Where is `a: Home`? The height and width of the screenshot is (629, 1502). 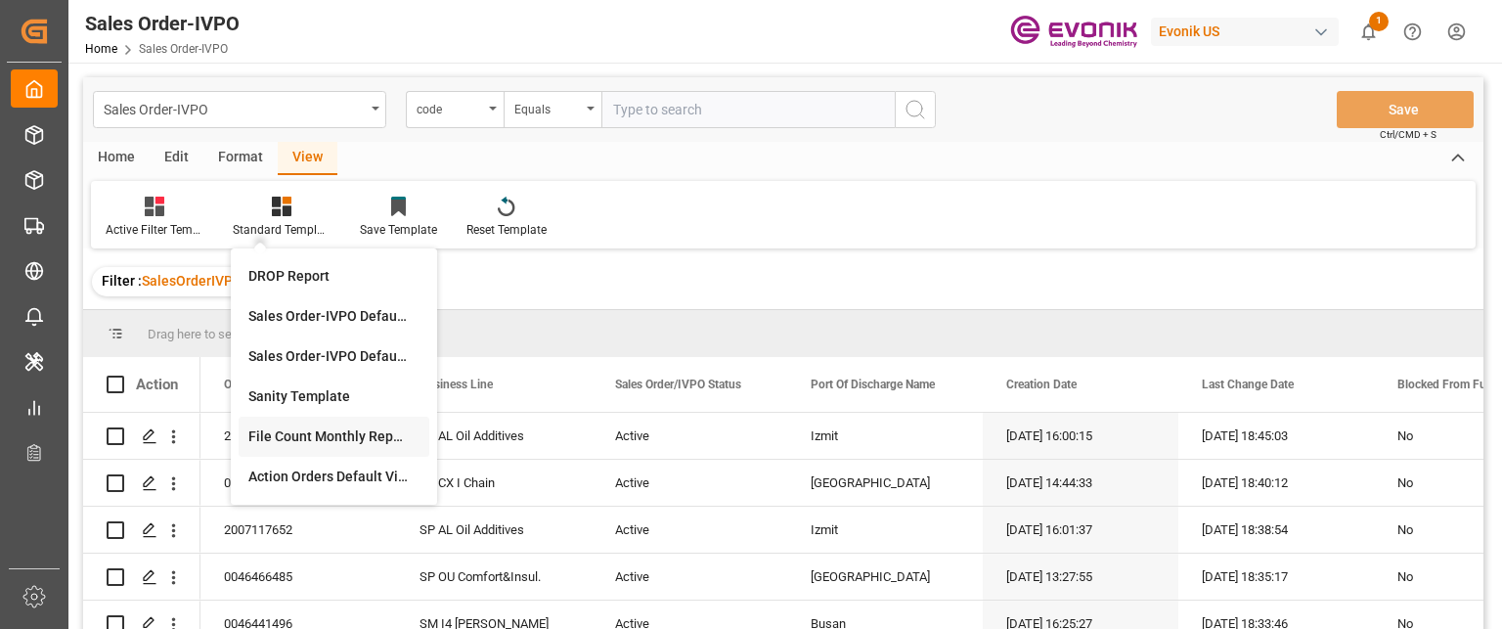 a: Home is located at coordinates (101, 49).